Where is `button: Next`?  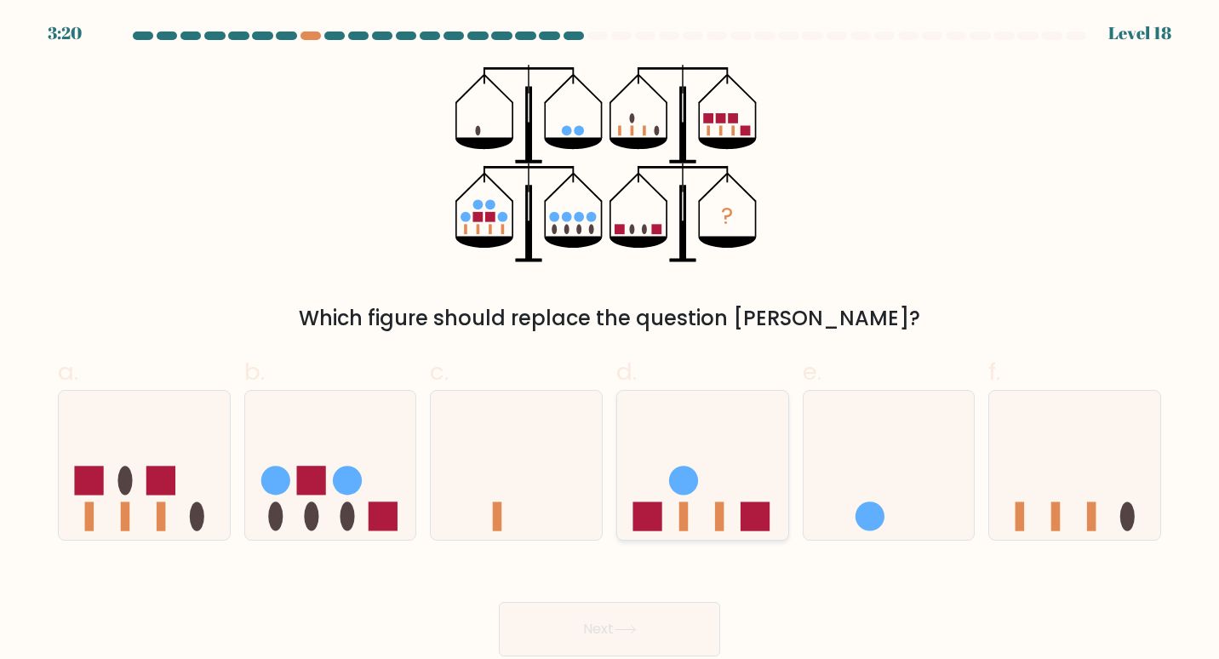
button: Next is located at coordinates (610, 629).